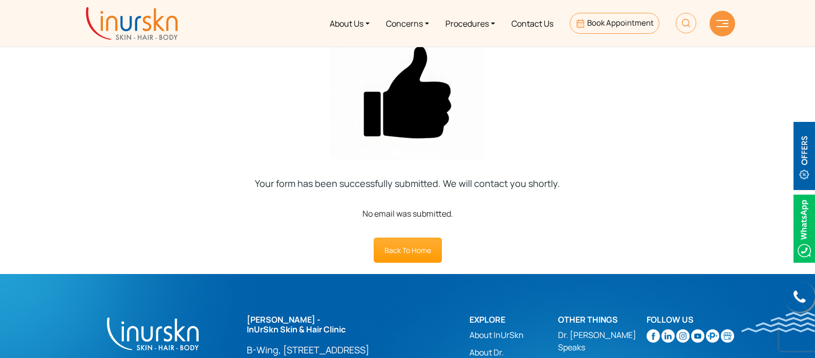  Describe the element at coordinates (686, 23) in the screenshot. I see `img: HeaderSearch` at that location.